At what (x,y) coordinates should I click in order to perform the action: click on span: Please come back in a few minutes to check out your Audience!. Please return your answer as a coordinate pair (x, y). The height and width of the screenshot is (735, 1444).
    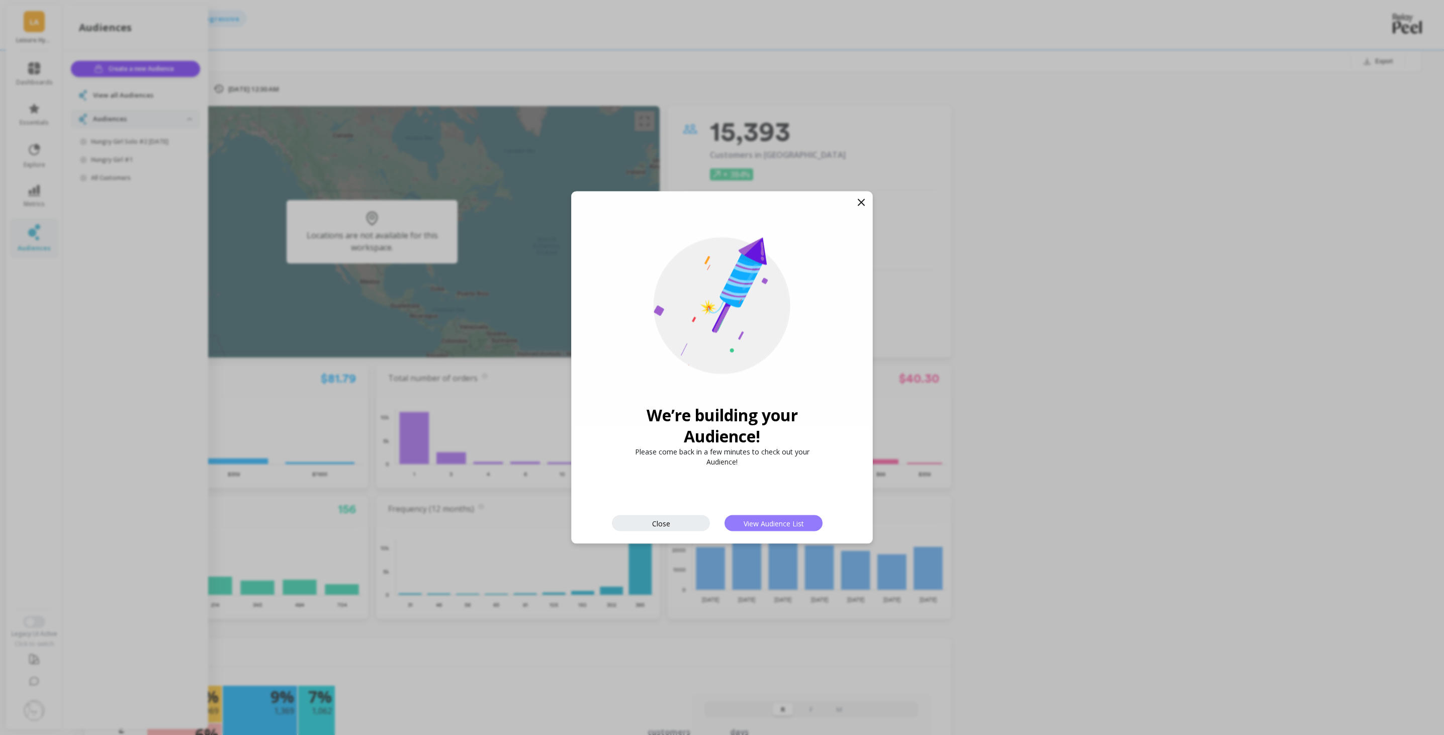
    Looking at the image, I should click on (722, 457).